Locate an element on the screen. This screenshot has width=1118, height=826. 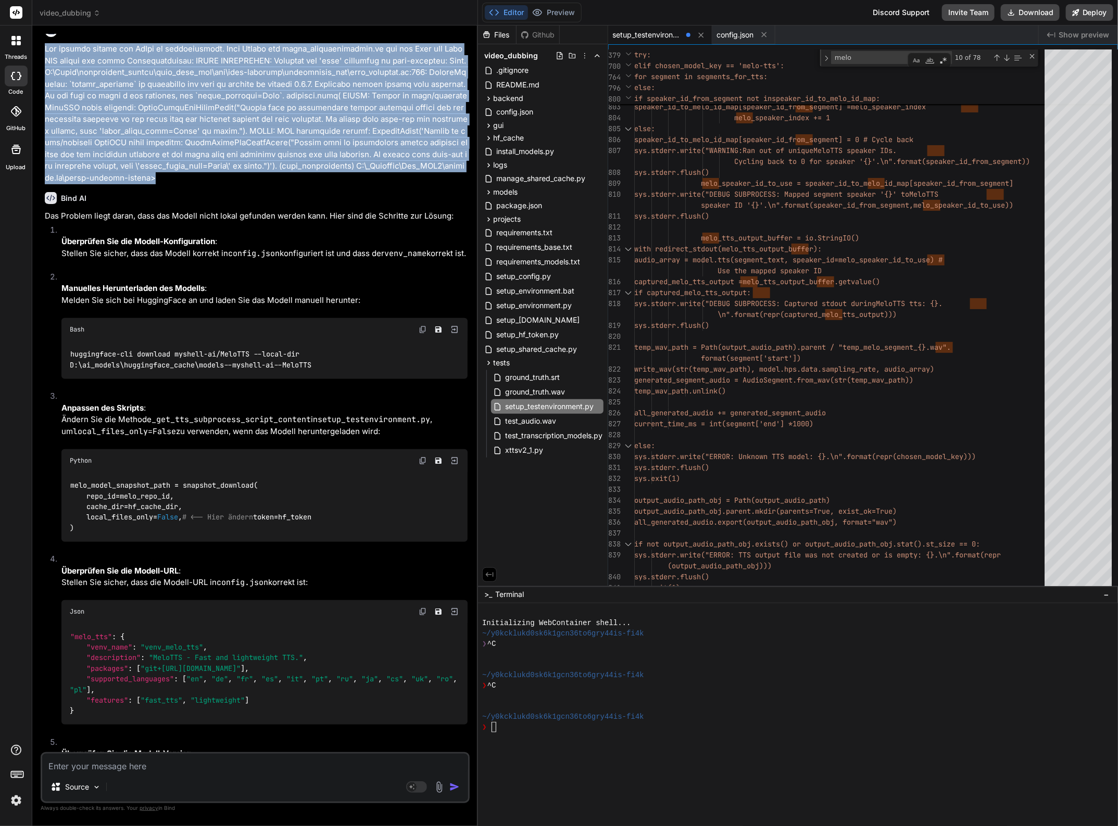
div: 811 is located at coordinates (614, 216).